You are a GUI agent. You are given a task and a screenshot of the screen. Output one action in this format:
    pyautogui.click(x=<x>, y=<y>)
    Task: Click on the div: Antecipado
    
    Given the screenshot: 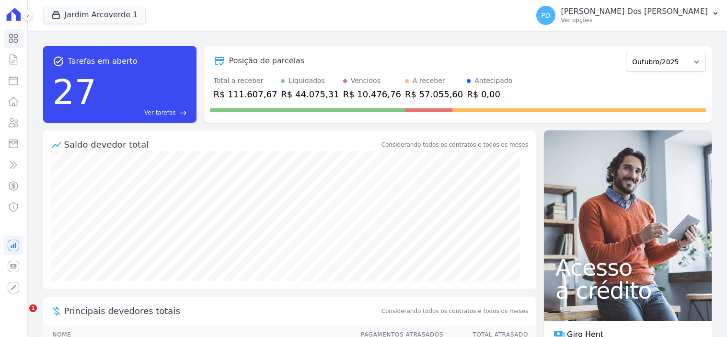 What is the action you would take?
    pyautogui.click(x=493, y=81)
    